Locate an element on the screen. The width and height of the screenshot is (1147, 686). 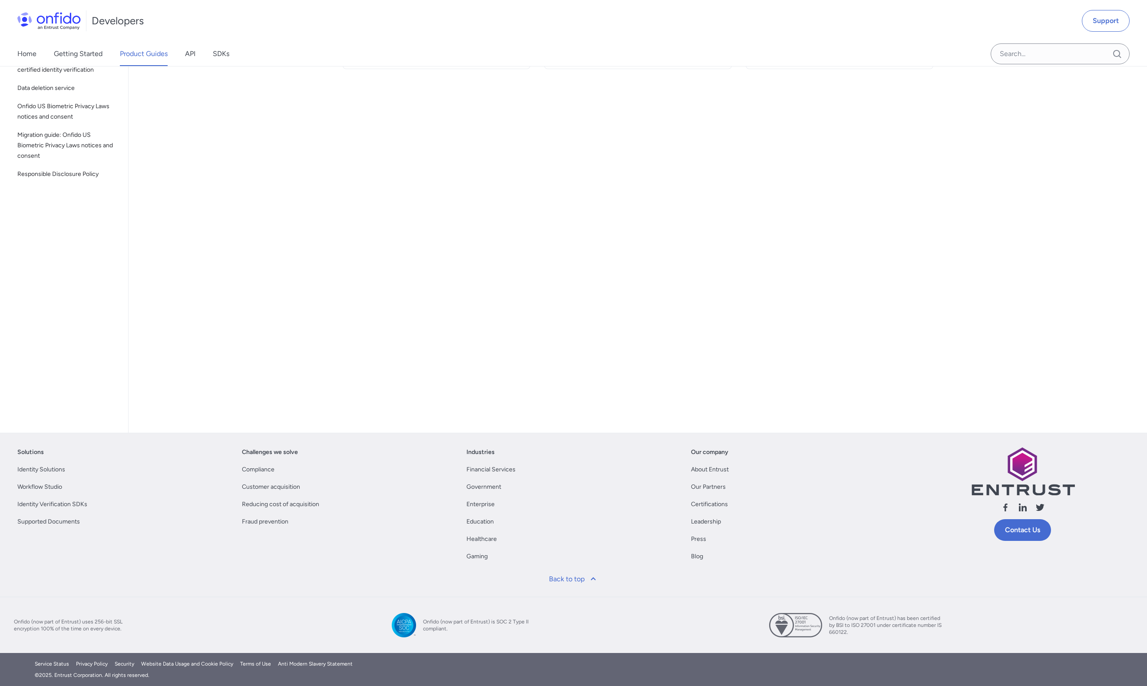
input: Onfido search input field is located at coordinates (1060, 54).